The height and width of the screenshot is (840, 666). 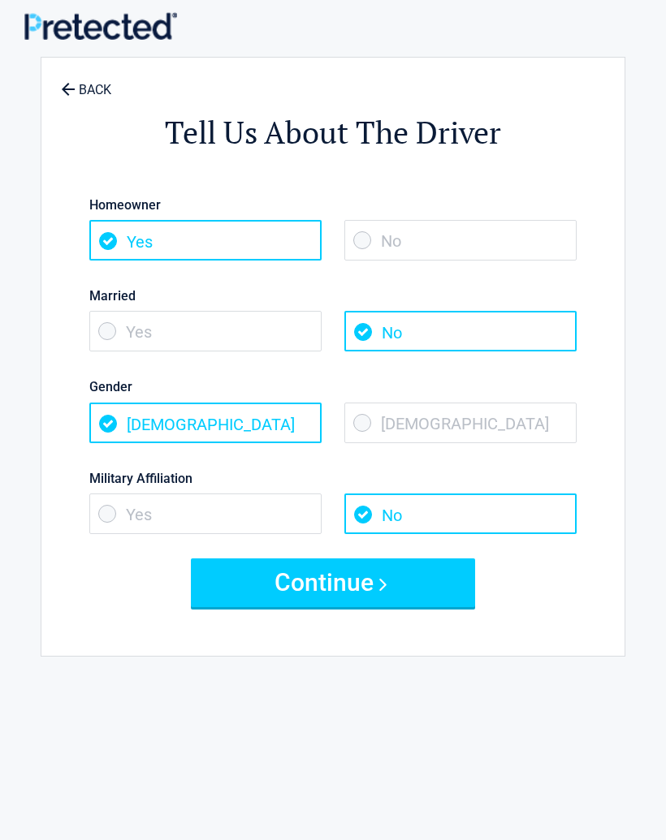 I want to click on label: Homeowner, so click(x=333, y=205).